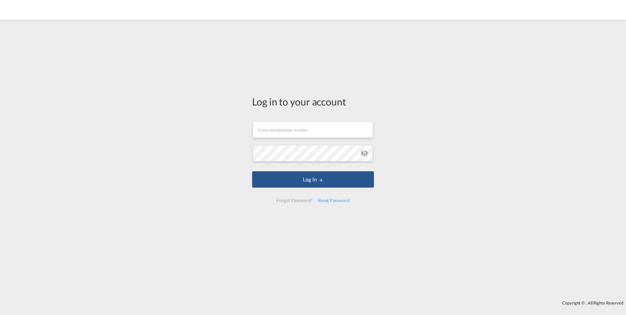  What do you see at coordinates (364, 153) in the screenshot?
I see `md-icon: icon-eye-off` at bounding box center [364, 153].